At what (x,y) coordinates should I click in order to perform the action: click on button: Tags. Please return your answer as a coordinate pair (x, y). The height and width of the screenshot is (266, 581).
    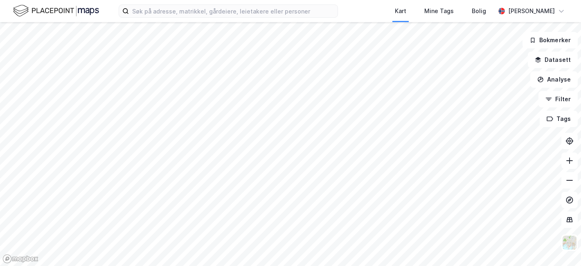
    Looking at the image, I should click on (559, 119).